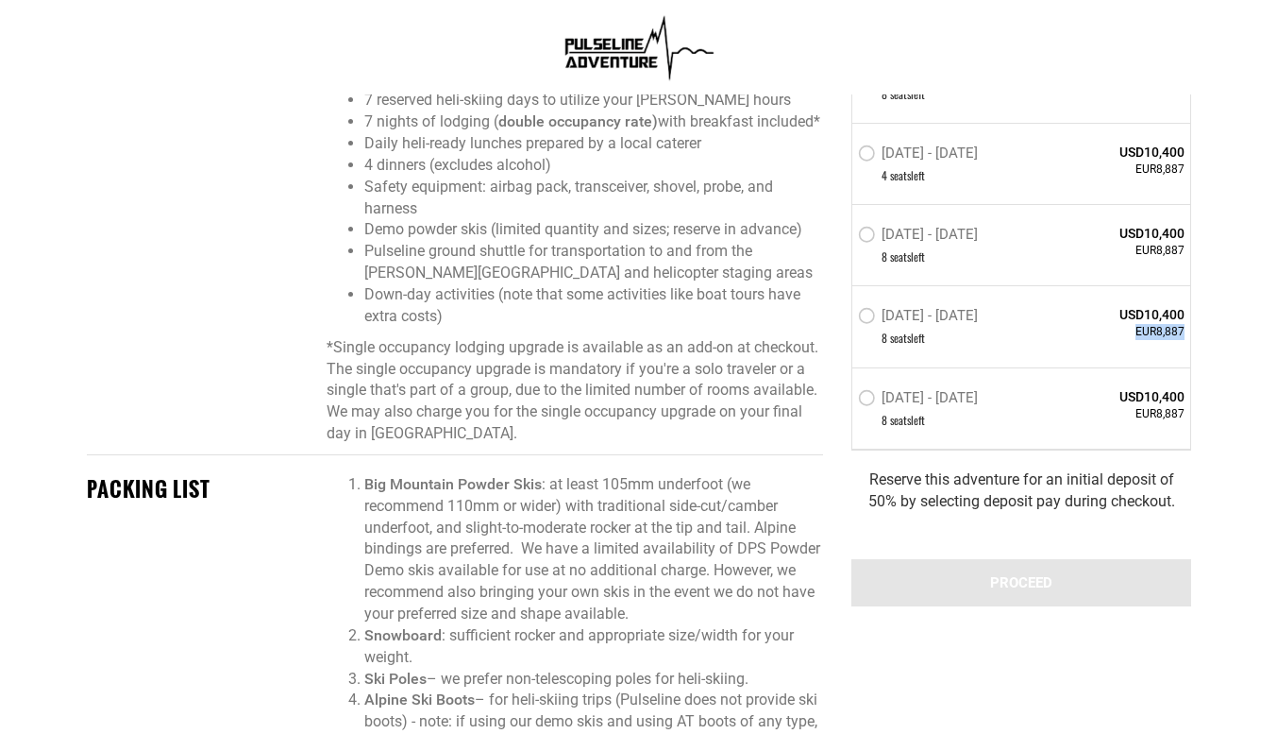 The width and height of the screenshot is (1277, 734). I want to click on strong: Ski Poles, so click(396, 678).